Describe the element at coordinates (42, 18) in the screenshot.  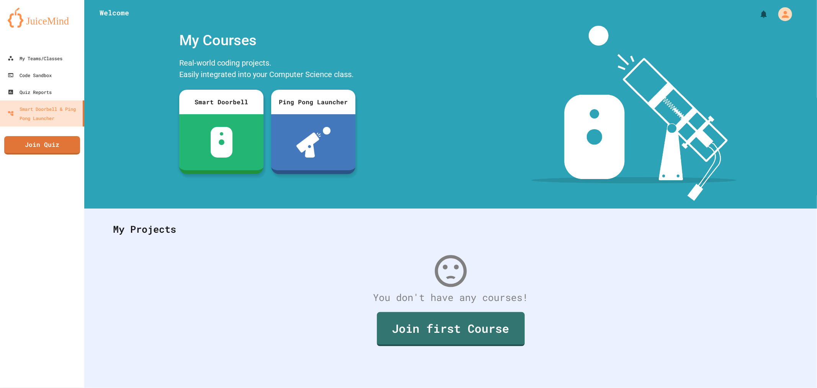
I see `img: logo-orange.svg` at that location.